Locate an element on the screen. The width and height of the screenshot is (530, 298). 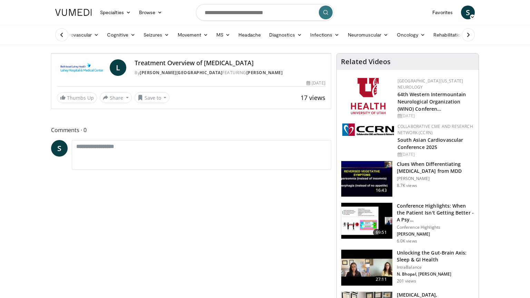
span: Comments 0 is located at coordinates (191, 130).